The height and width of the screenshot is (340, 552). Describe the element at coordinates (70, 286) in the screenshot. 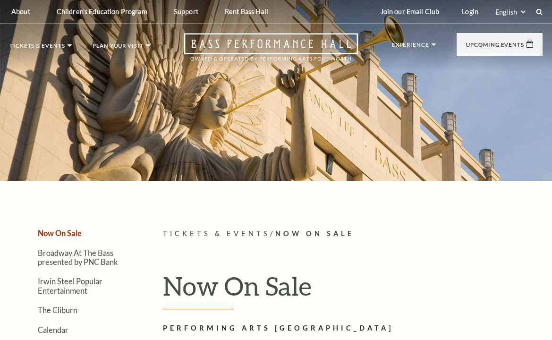

I see `a: Irwin Steel Popular Entertainment` at that location.